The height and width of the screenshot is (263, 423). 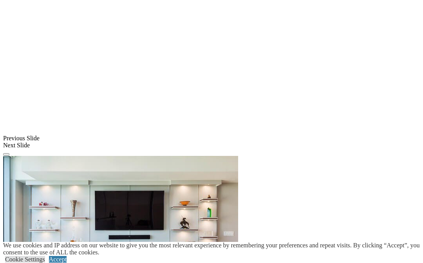 What do you see at coordinates (58, 259) in the screenshot?
I see `a: Accept` at bounding box center [58, 259].